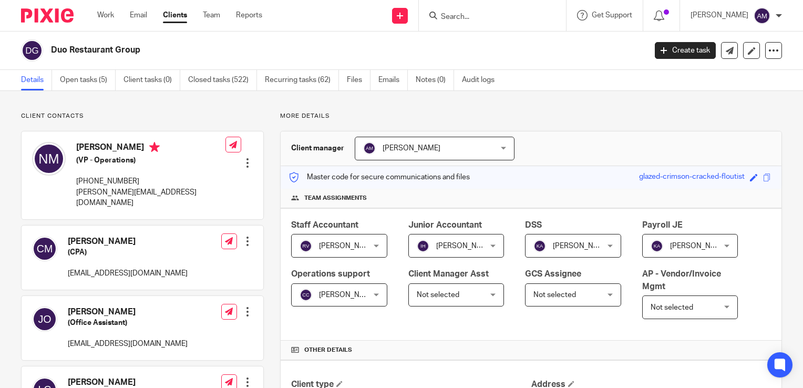 This screenshot has height=388, width=803. Describe the element at coordinates (692, 177) in the screenshot. I see `div: glazed-crimson-cracked-floutist` at that location.